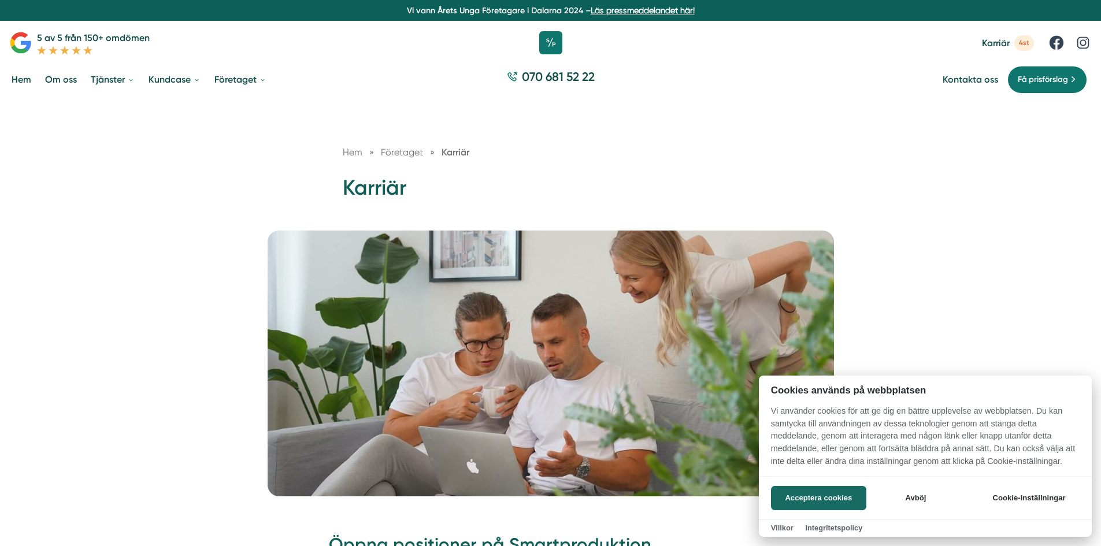 The height and width of the screenshot is (546, 1101). Describe the element at coordinates (782, 528) in the screenshot. I see `a: Villkor` at that location.